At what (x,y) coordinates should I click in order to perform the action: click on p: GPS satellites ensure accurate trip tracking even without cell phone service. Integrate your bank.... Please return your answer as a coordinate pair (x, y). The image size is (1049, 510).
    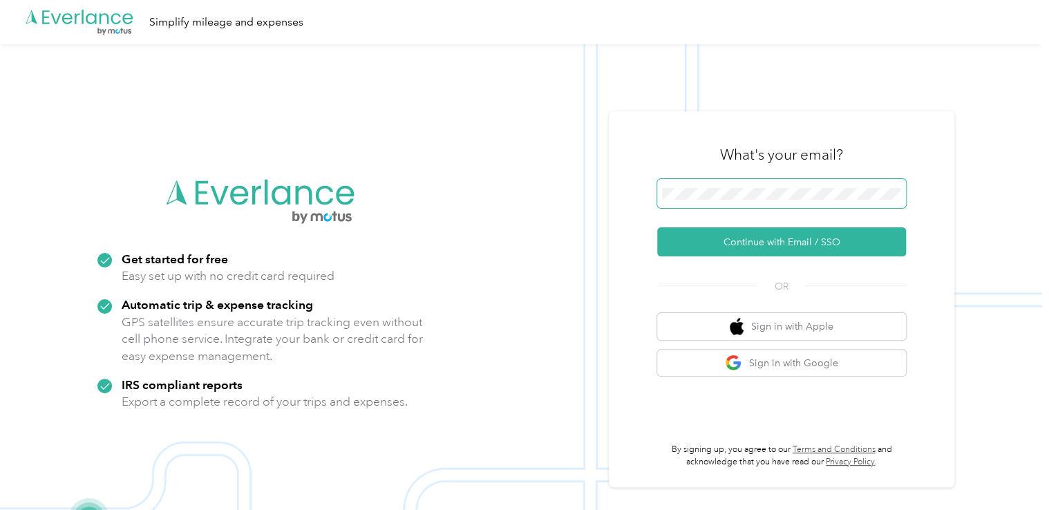
    Looking at the image, I should click on (272, 339).